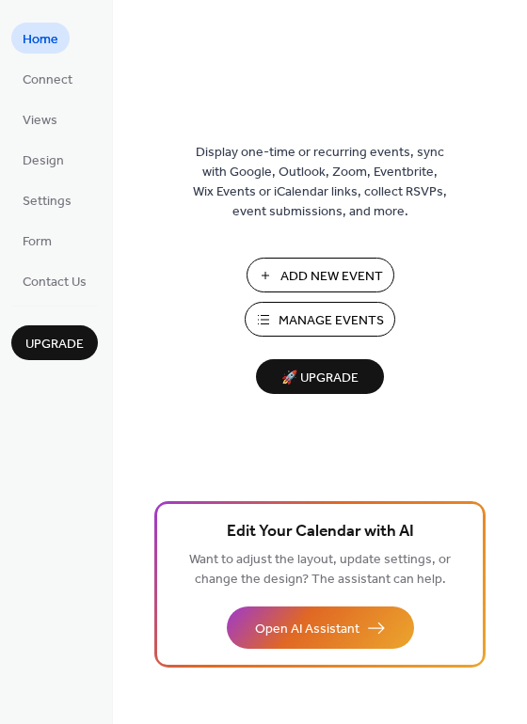 The height and width of the screenshot is (724, 527). Describe the element at coordinates (37, 242) in the screenshot. I see `span: Form` at that location.